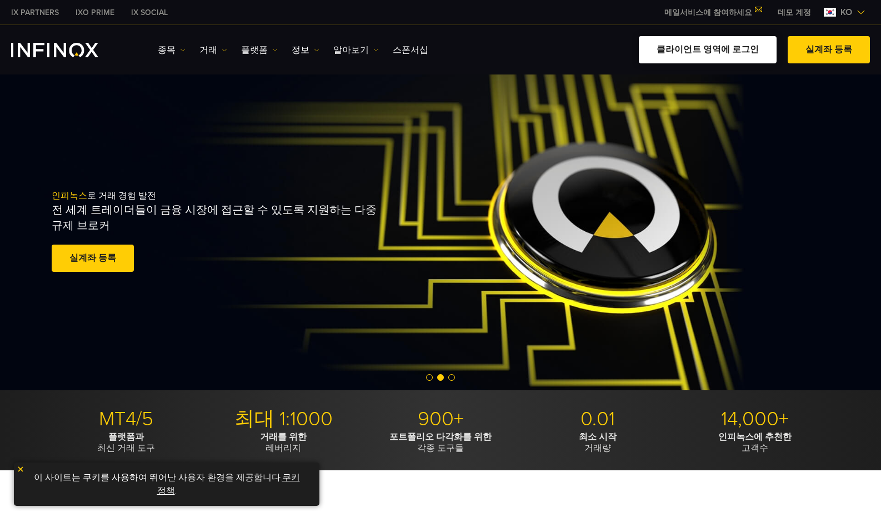 This screenshot has height=517, width=881. I want to click on p: 이 사이트는 쿠키를 사용하여 뛰어난 사용자 환경을 제공합니다. ., so click(167, 484).